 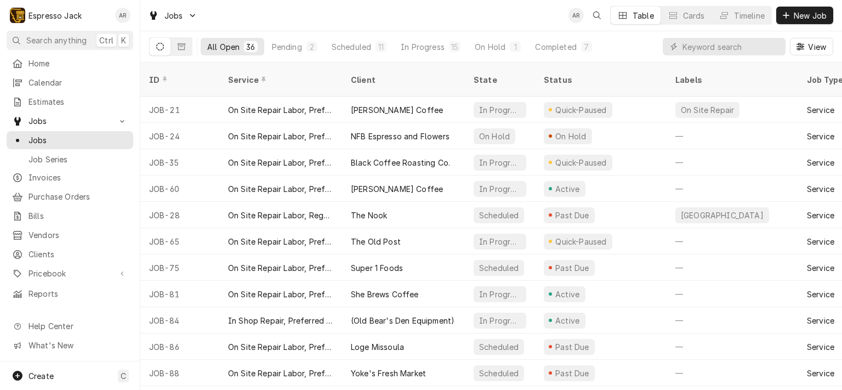 What do you see at coordinates (70, 63) in the screenshot?
I see `a: Home` at bounding box center [70, 63].